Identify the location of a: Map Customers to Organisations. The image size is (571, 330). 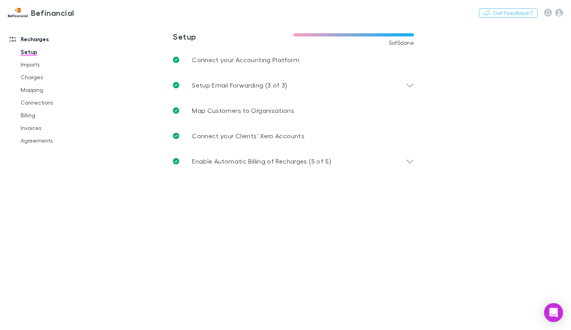
(293, 111).